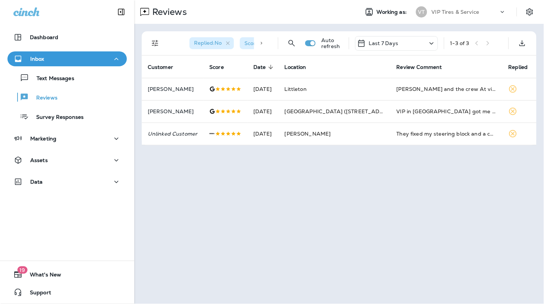  What do you see at coordinates (37, 182) in the screenshot?
I see `p: Data` at bounding box center [37, 182].